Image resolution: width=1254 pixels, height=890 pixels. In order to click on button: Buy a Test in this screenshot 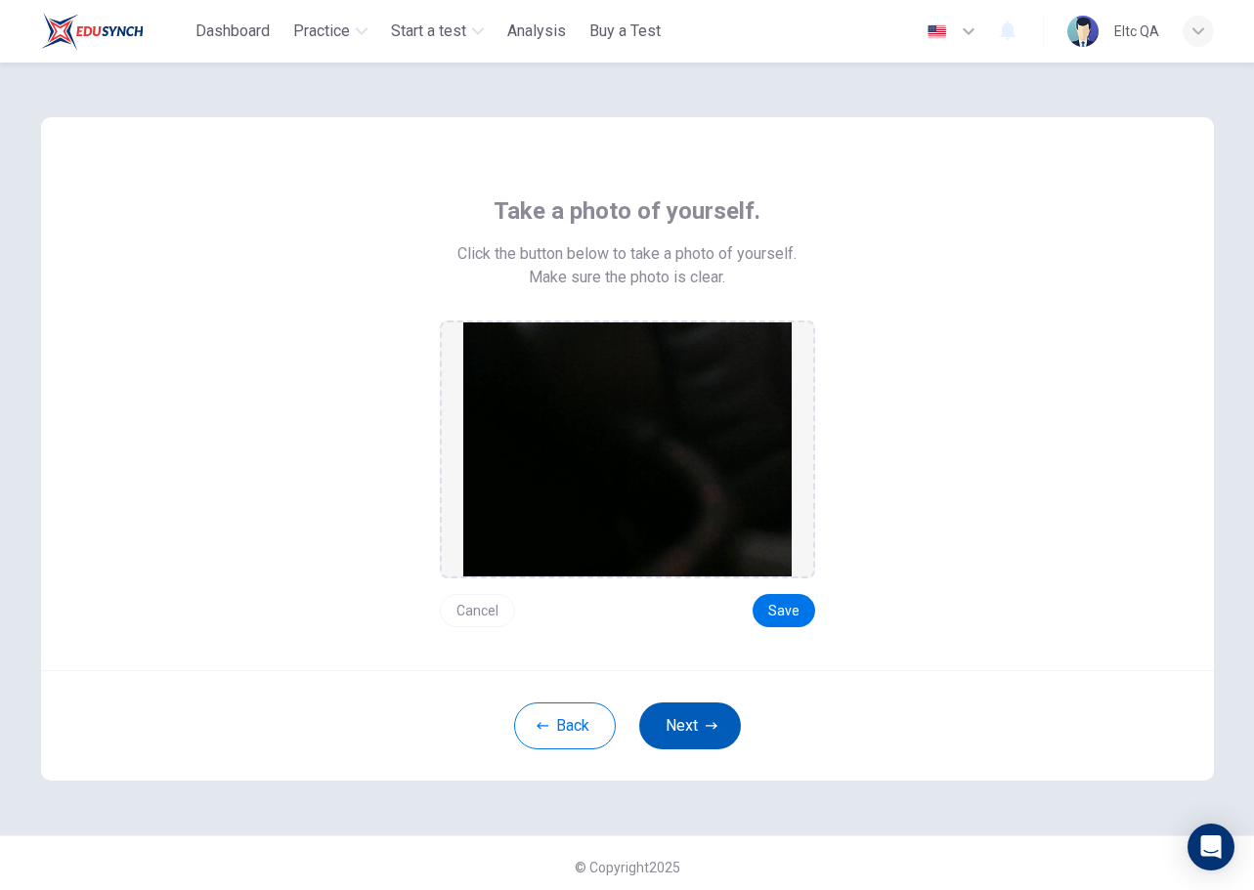, I will do `click(624, 31)`.